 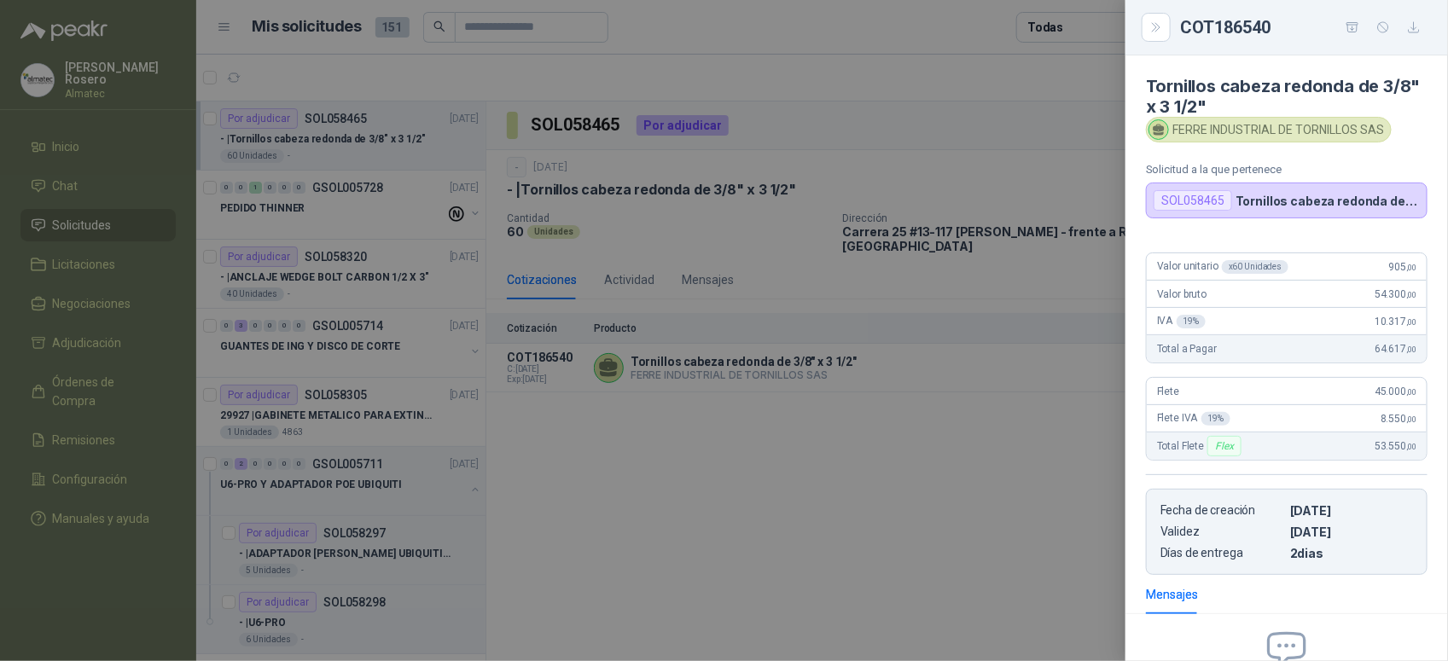 What do you see at coordinates (1395, 446) in the screenshot?
I see `span: 53.550` at bounding box center [1395, 446].